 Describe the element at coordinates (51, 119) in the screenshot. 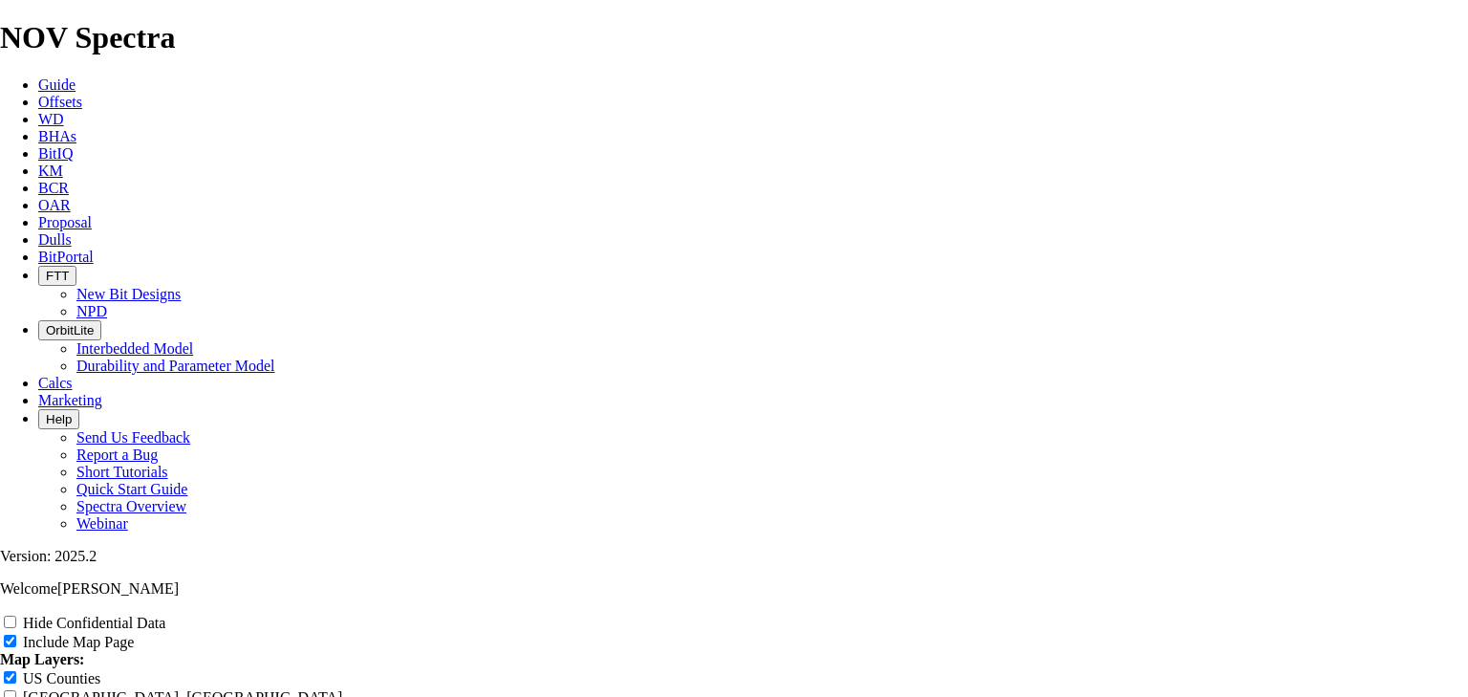

I see `a: WD` at that location.